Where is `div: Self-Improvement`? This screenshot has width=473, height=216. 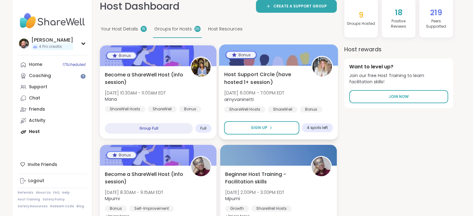 div: Self-Improvement is located at coordinates (151, 209).